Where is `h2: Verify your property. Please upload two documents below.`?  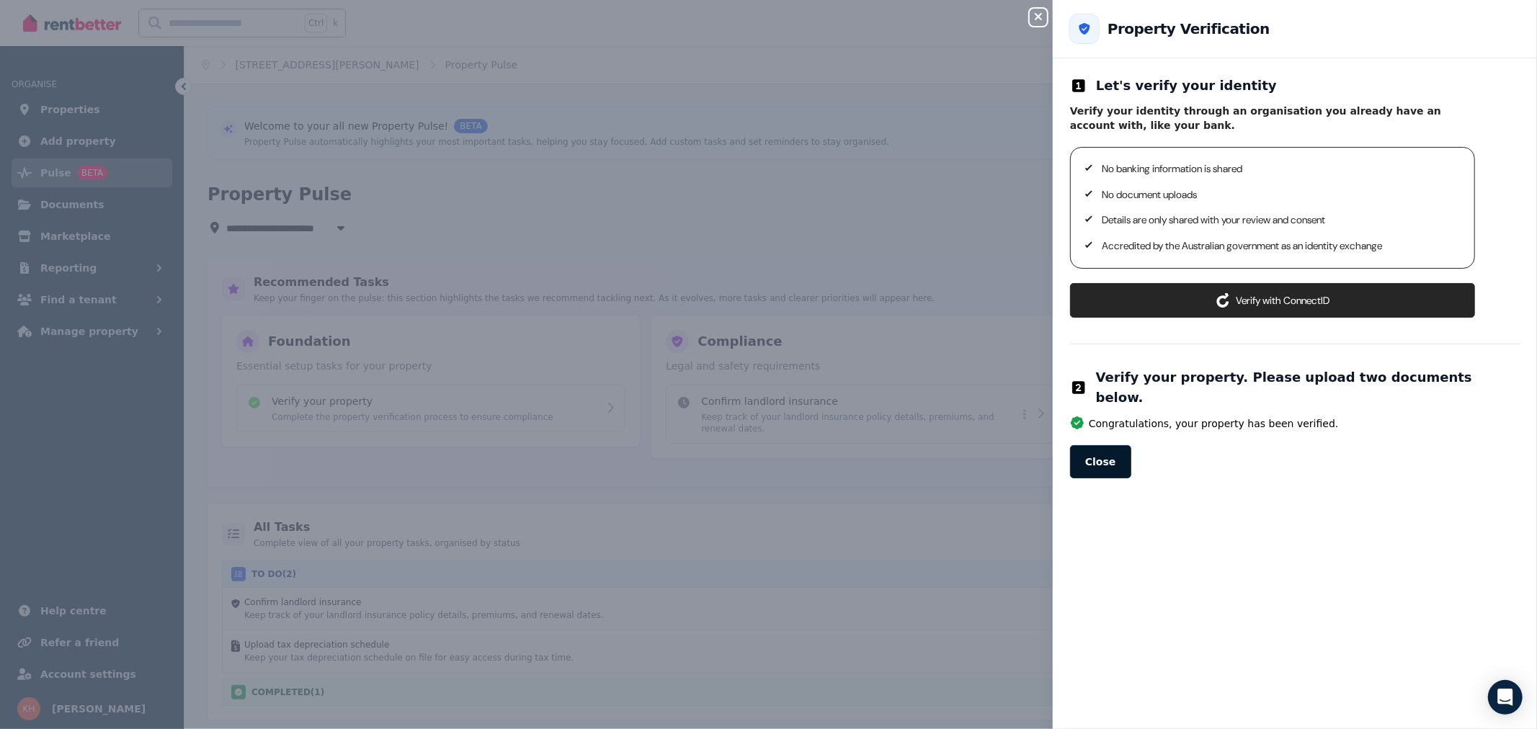
h2: Verify your property. Please upload two documents below. is located at coordinates (1308, 388).